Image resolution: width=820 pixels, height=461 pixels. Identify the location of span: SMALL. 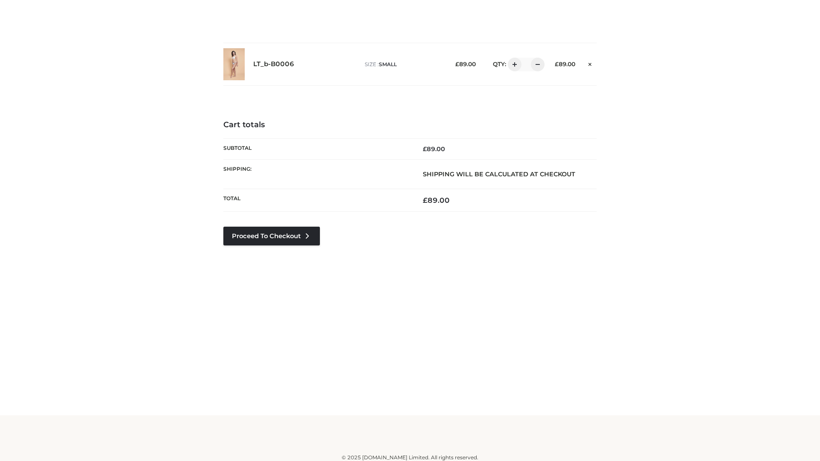
(388, 64).